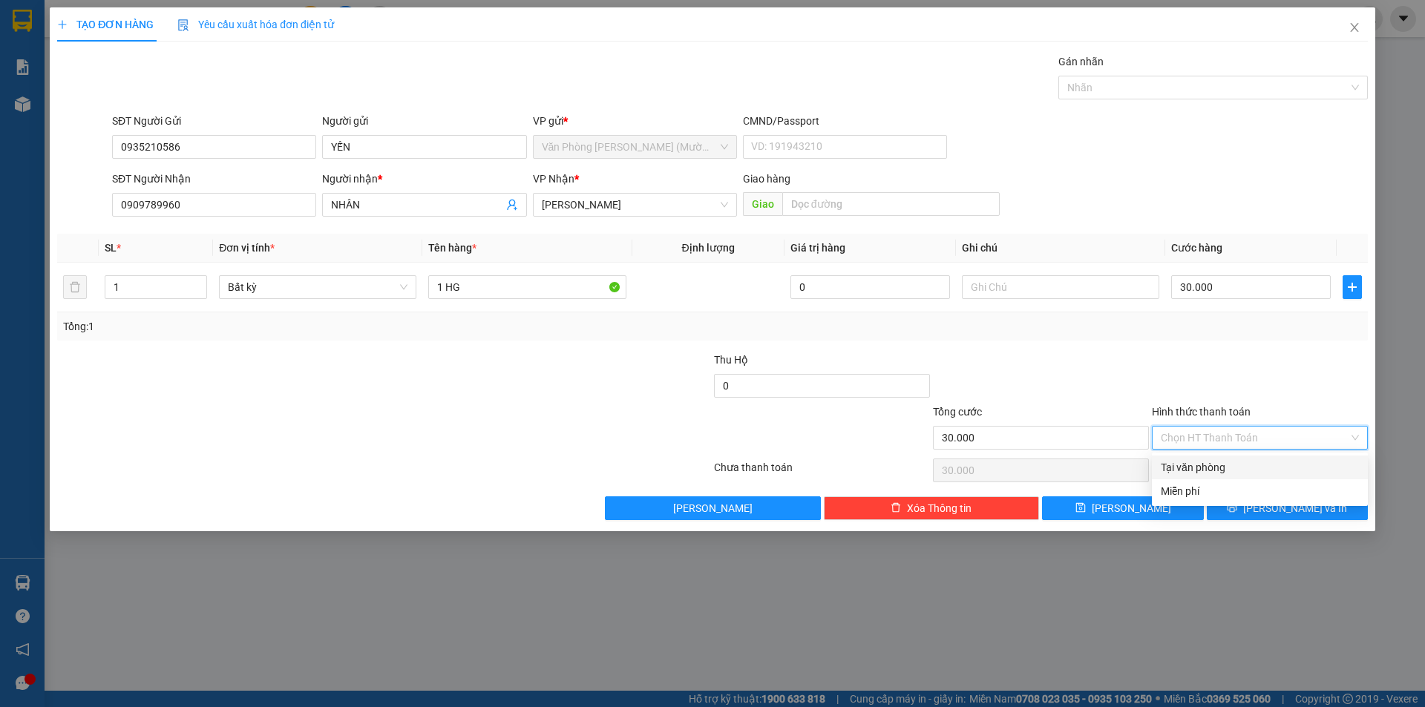  I want to click on input: Dọc đường, so click(891, 204).